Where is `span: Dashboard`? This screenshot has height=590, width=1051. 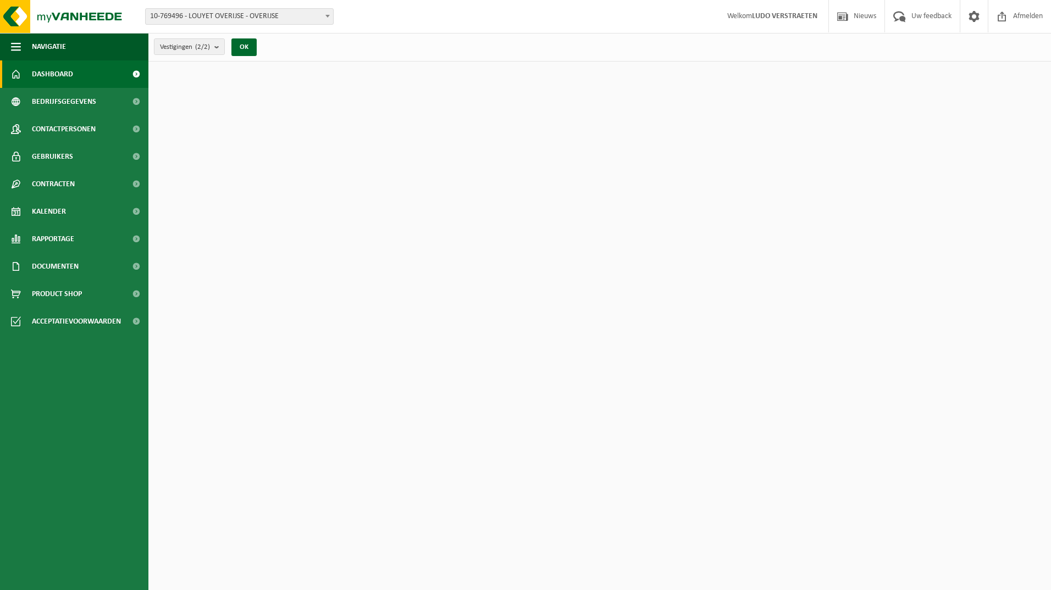
span: Dashboard is located at coordinates (52, 74).